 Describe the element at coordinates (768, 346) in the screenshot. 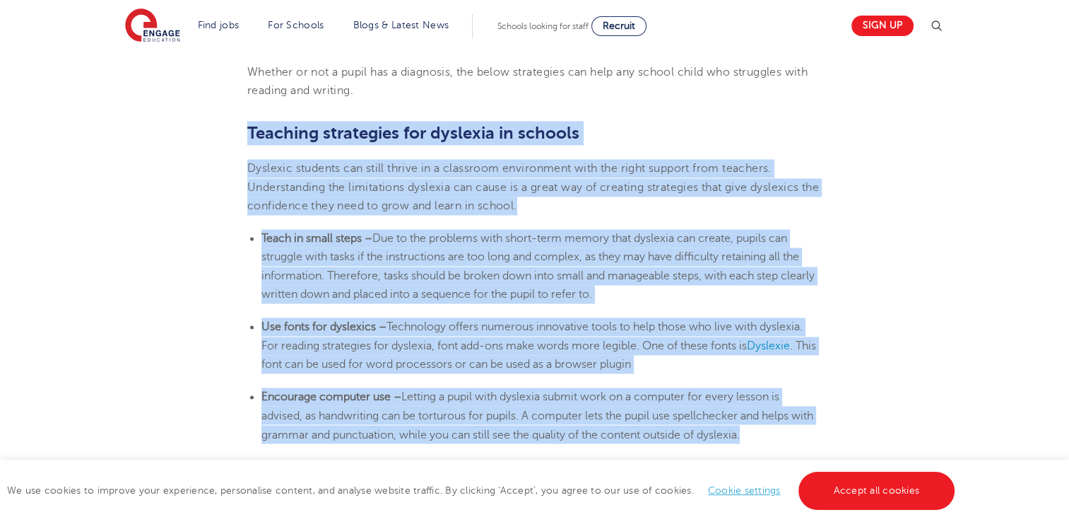

I see `a: Dyslexie` at that location.